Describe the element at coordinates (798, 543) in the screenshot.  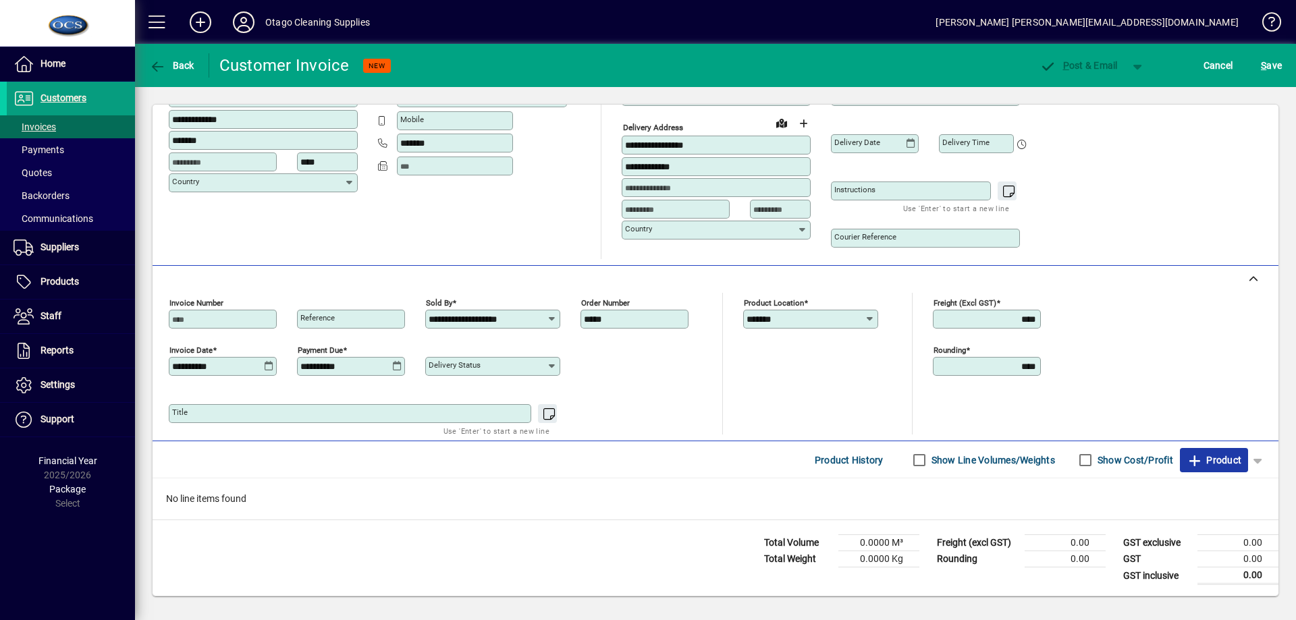
I see `td: Total Volume` at that location.